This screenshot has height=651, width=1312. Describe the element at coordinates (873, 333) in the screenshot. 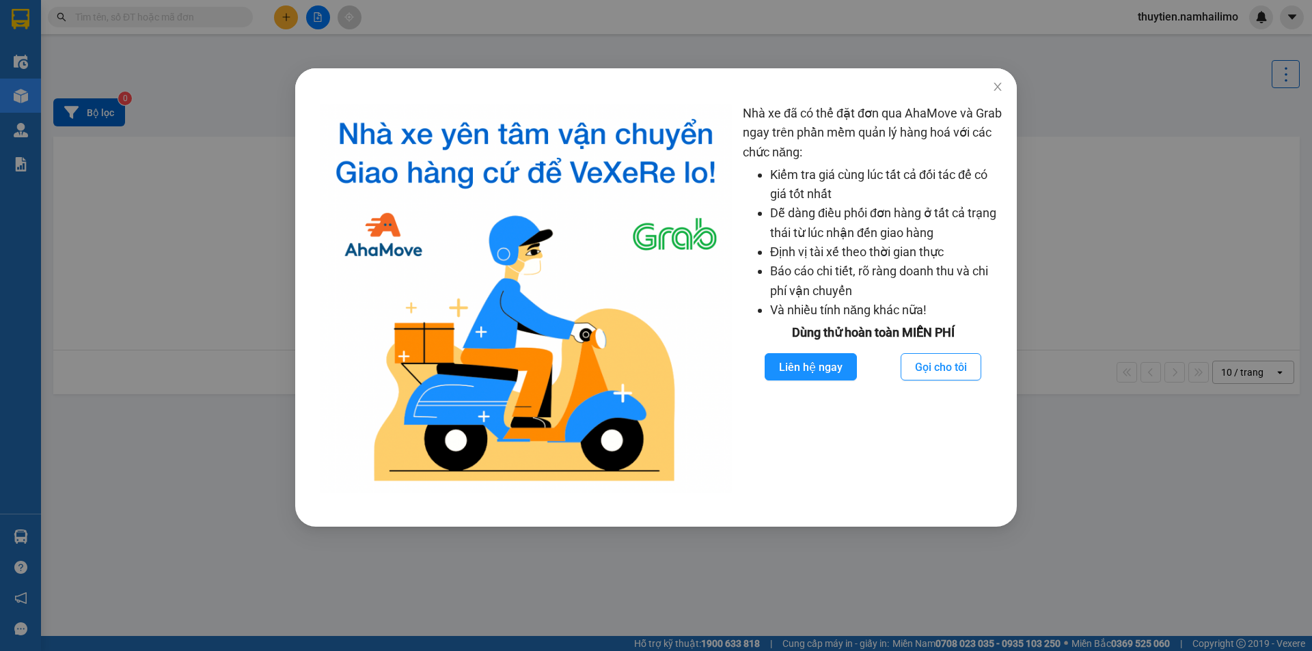

I see `div: Dùng thử hoàn toàn MIỄN PHÍ` at that location.